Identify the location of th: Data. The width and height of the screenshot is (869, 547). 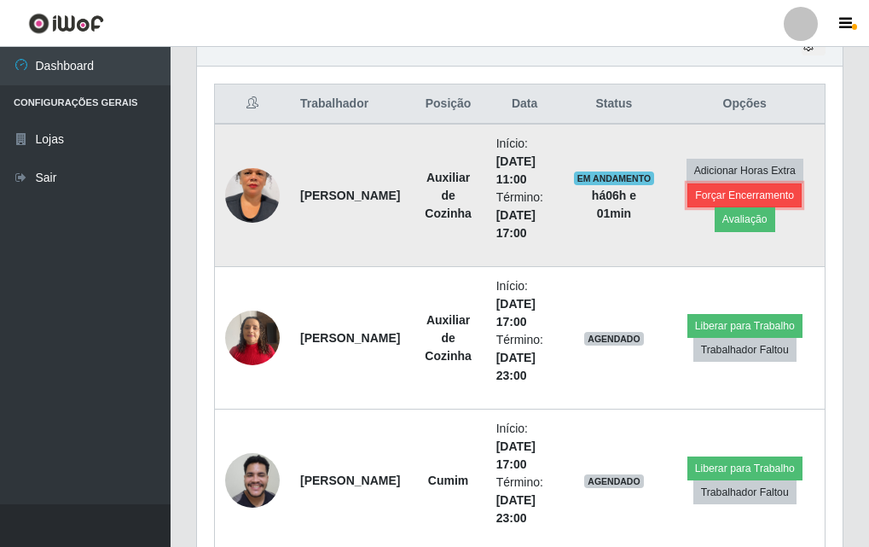
(525, 104).